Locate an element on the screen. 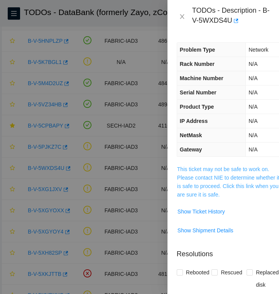  button: Show Ticket History is located at coordinates (201, 212).